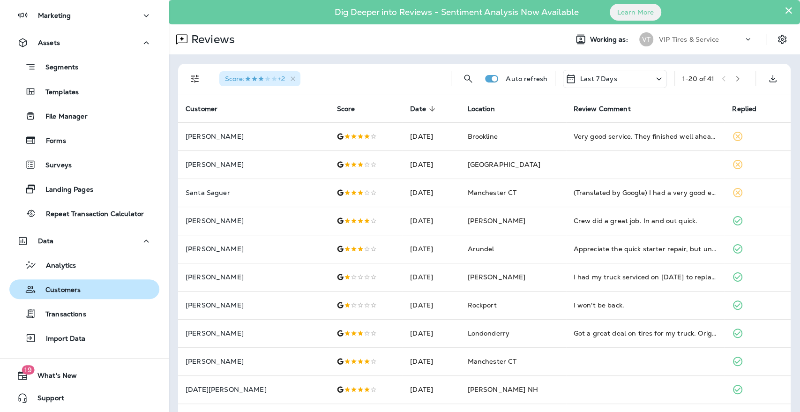  Describe the element at coordinates (645, 193) in the screenshot. I see `div: (Translated by Google) I had a very good experience, high-quality service, Miss Jenn Rivera, exce...` at that location.